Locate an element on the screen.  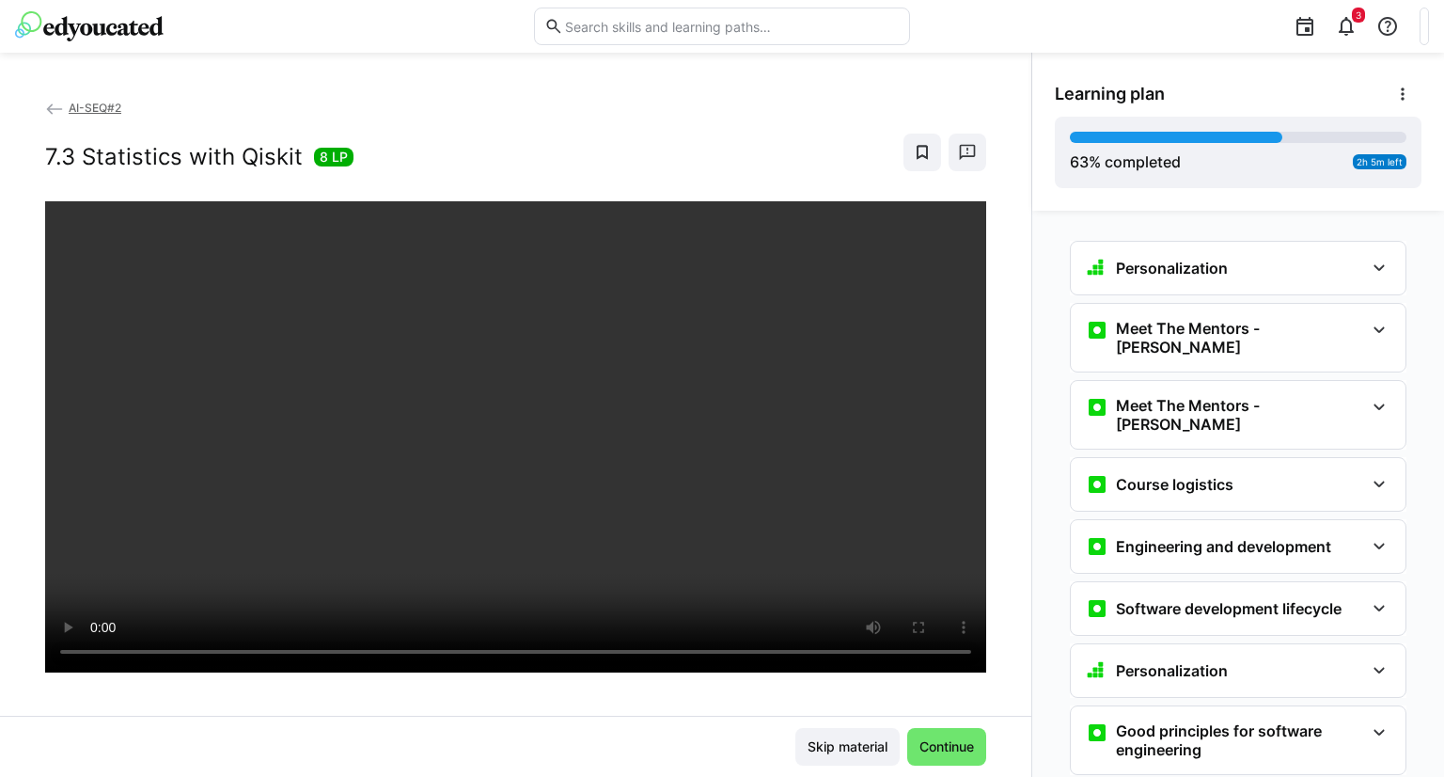
span: 63 is located at coordinates (1079, 162).